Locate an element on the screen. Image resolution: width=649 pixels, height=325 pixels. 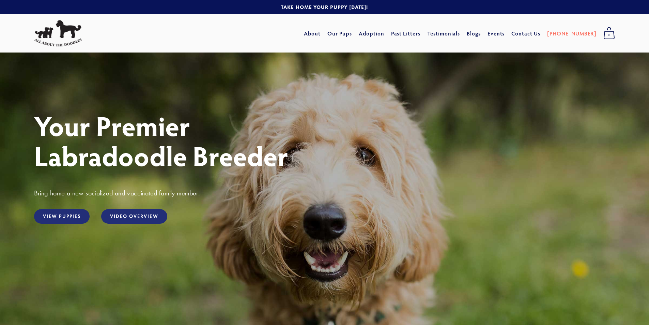
a: Adoption is located at coordinates (371, 33).